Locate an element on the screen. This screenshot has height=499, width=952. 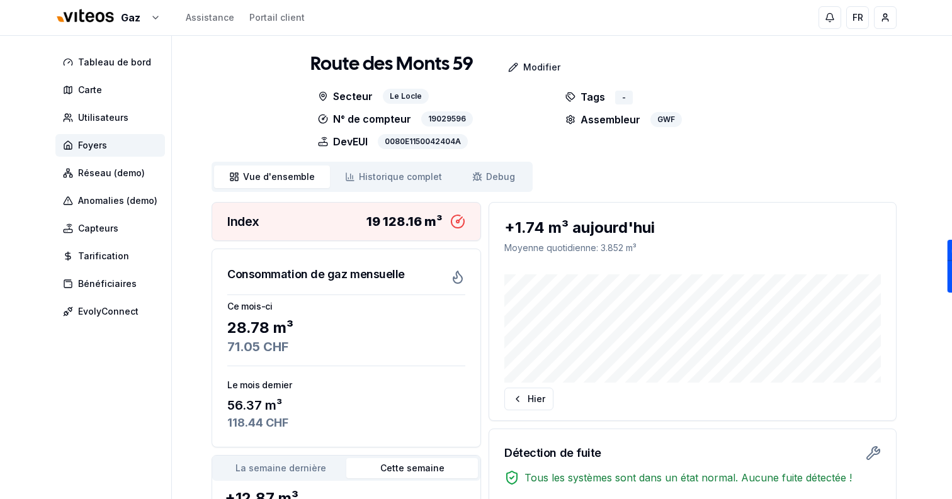
a: Bénéficiaires is located at coordinates (113, 284).